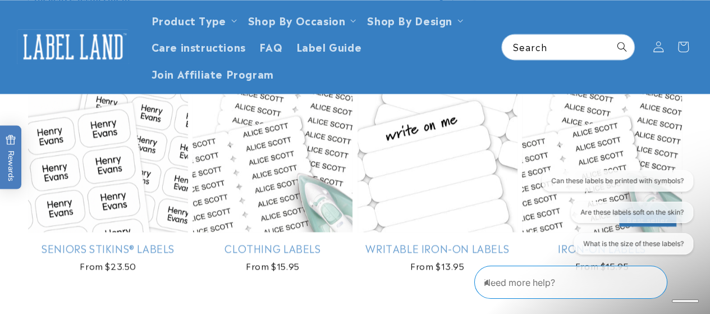 This screenshot has width=710, height=314. Describe the element at coordinates (602, 248) in the screenshot. I see `a: Iron-On Labels` at that location.